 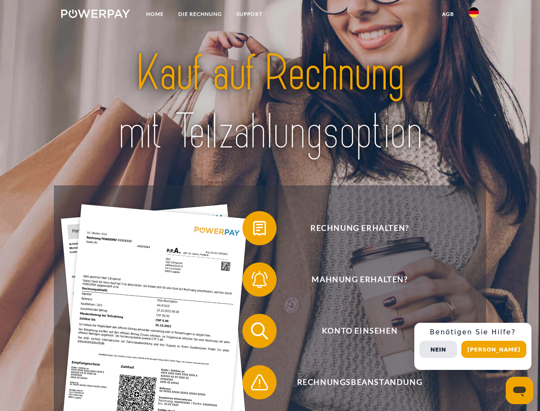 What do you see at coordinates (354, 331) in the screenshot?
I see `button: Konto einsehen` at bounding box center [354, 331].